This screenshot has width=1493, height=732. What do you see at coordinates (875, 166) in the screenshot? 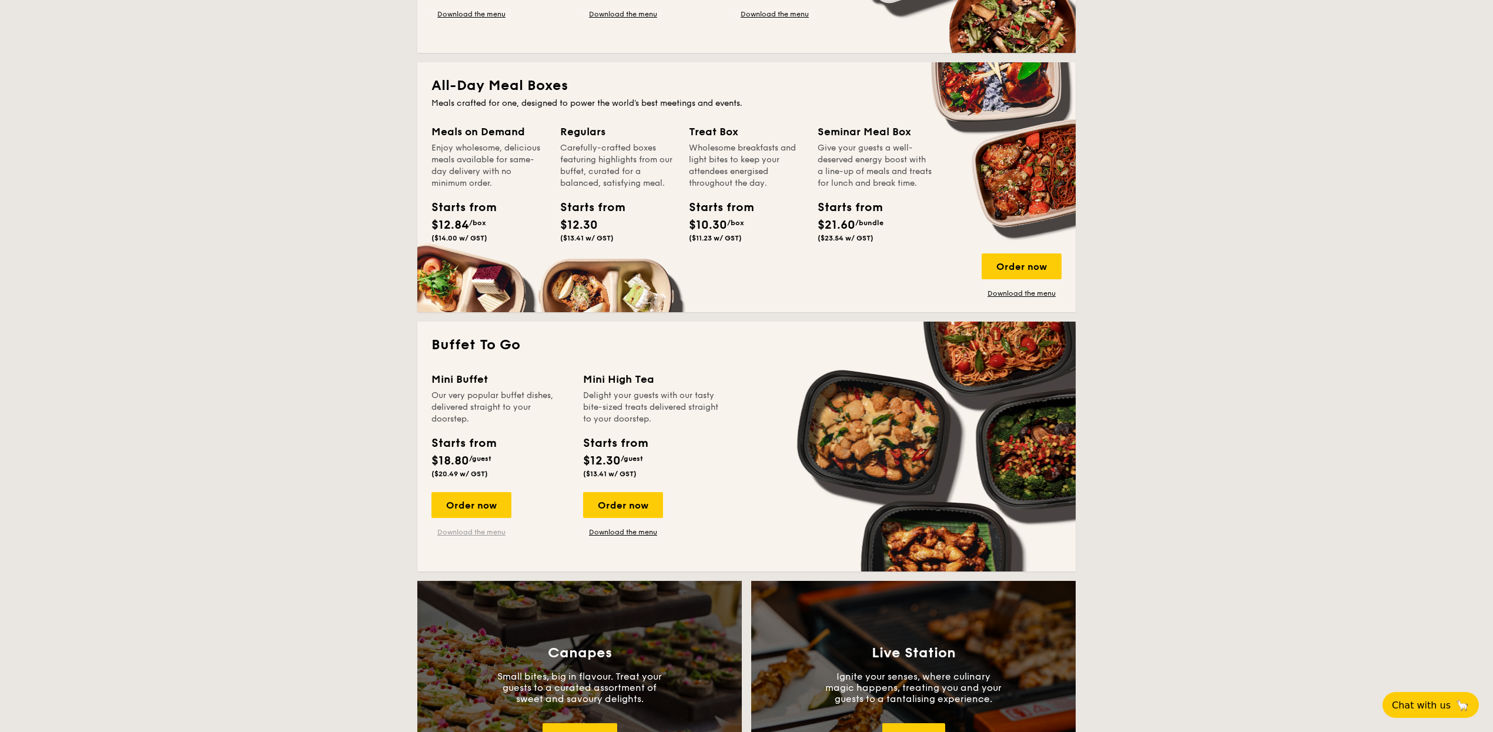
I see `div: Give your guests a well-deserved energy boost with a line-up of meals and treats for lunch and br...` at bounding box center [875, 166].